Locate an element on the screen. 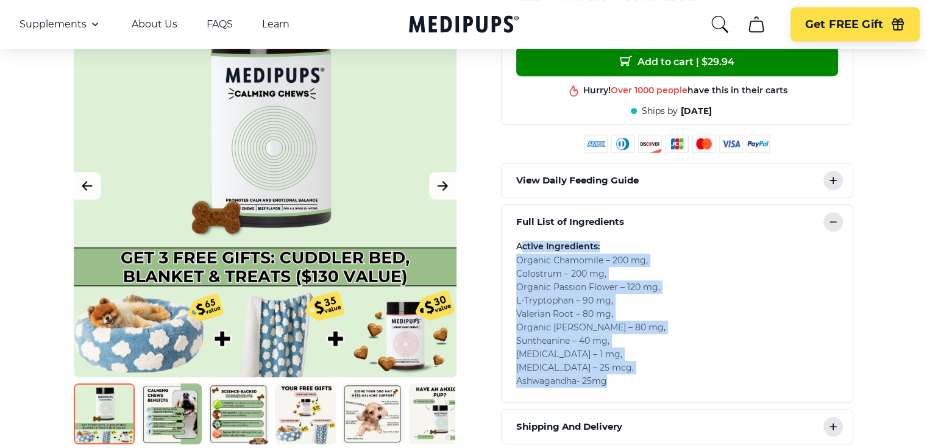  button: Get FREE Gift is located at coordinates (855, 24).